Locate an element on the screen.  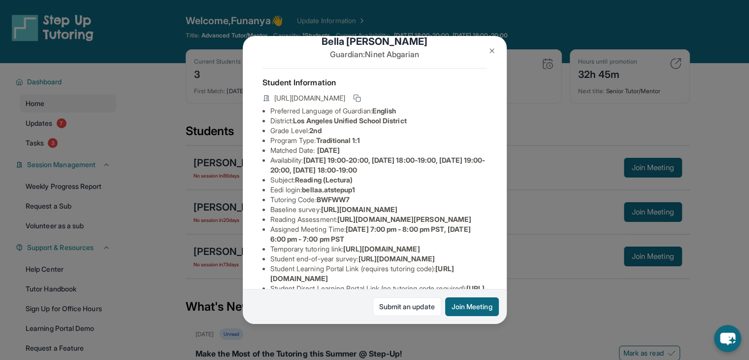
li: Preferred Language of Guardian: is located at coordinates (379, 111).